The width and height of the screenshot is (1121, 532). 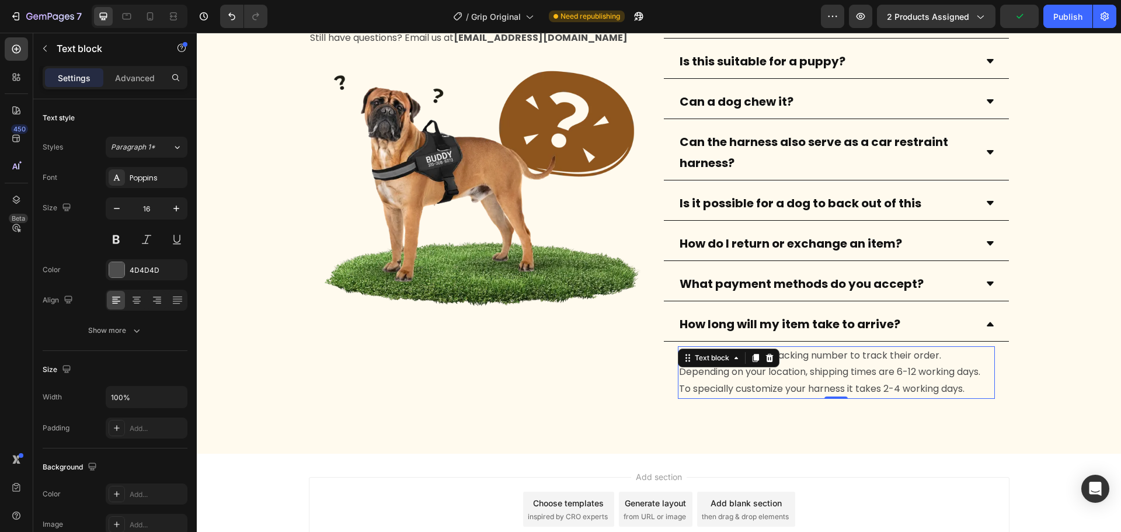 I want to click on div: Image, so click(x=53, y=524).